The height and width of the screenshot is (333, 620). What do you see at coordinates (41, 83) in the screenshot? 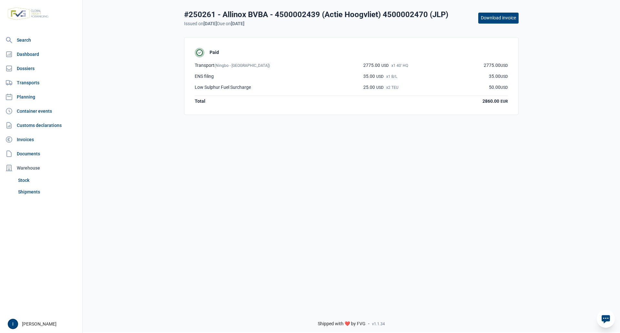
I see `a: Transports` at bounding box center [41, 83].